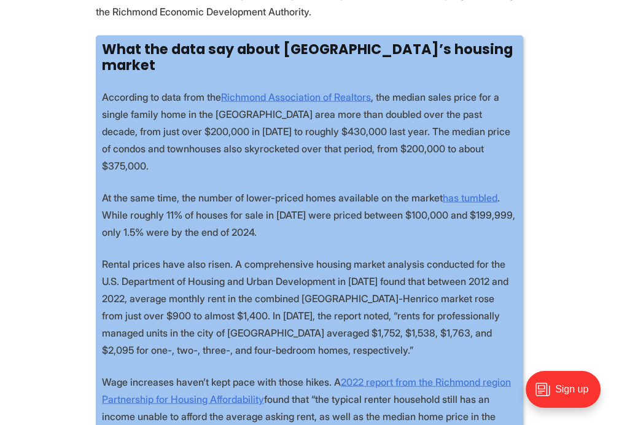 This screenshot has height=425, width=619. What do you see at coordinates (309, 307) in the screenshot?
I see `p: Rental prices have also risen. A comprehensive housing market analysis conducted for the U.S. Dep...` at bounding box center [309, 307].